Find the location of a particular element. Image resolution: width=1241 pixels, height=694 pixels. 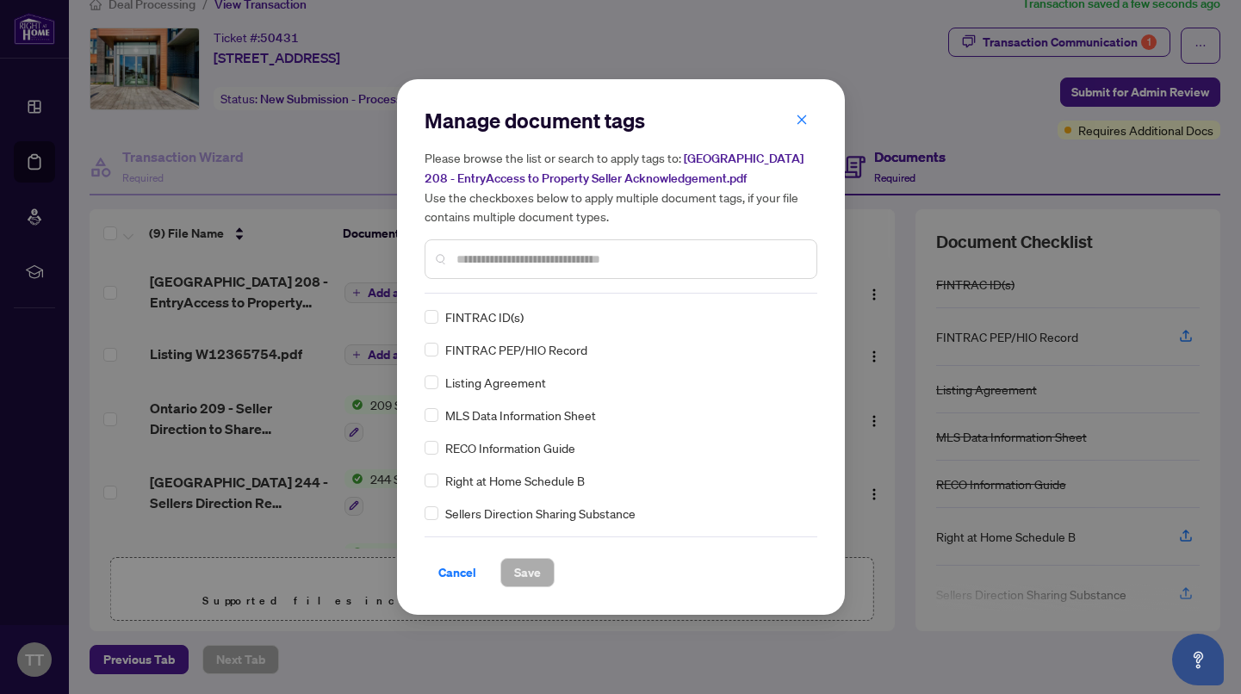

span: Sellers Direction Sharing Substance is located at coordinates (540, 513).